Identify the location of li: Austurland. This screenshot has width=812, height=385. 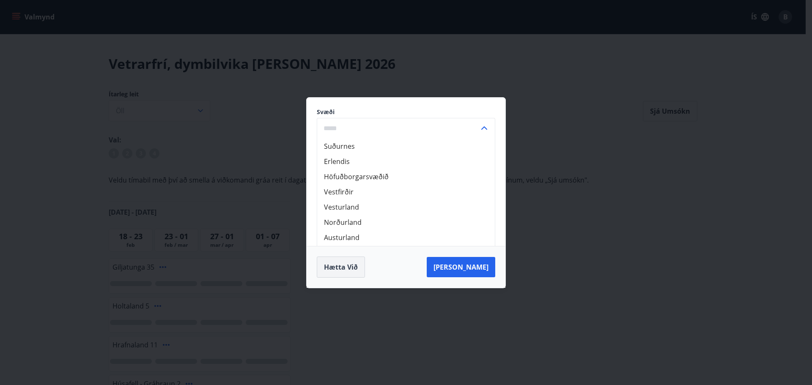
(406, 238).